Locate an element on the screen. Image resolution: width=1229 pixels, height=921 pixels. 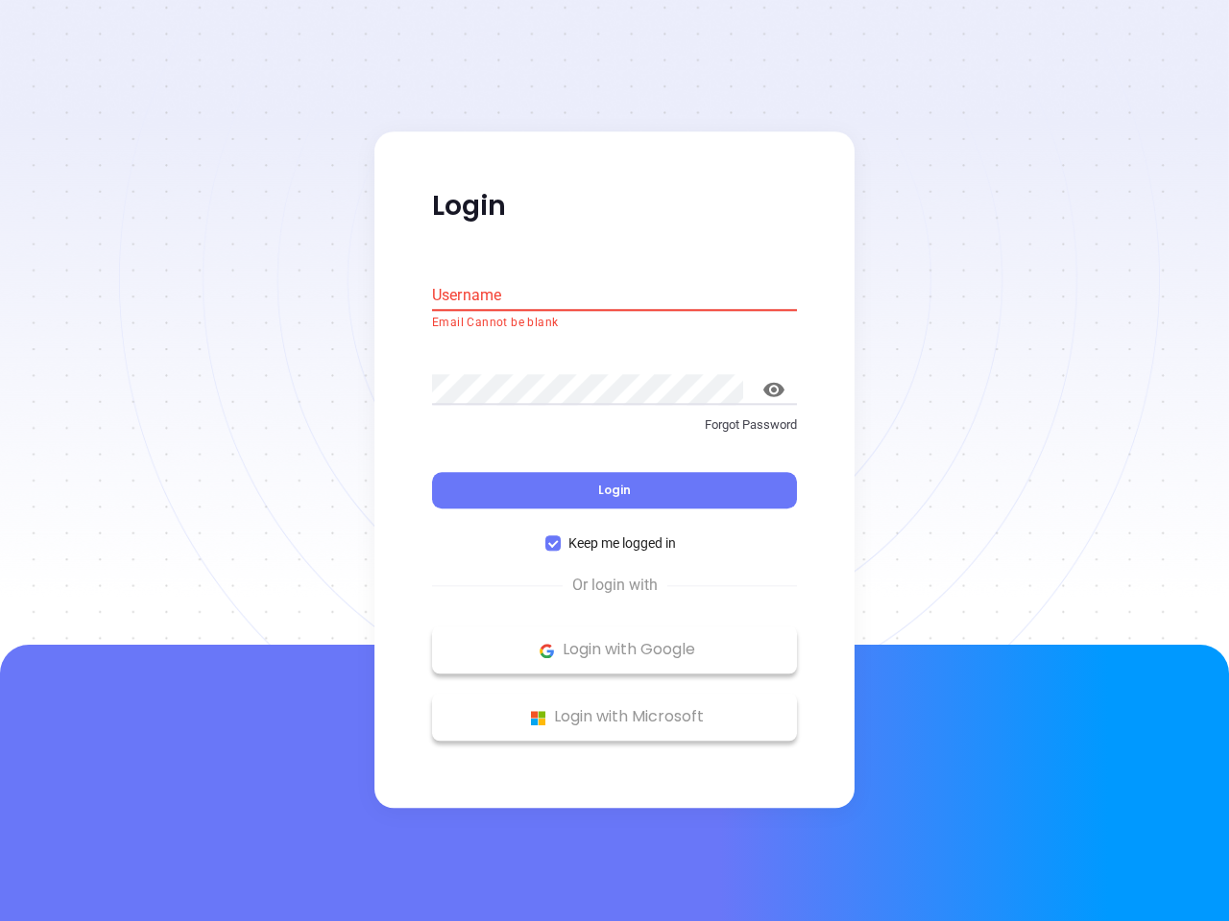
p: Login is located at coordinates (614, 206).